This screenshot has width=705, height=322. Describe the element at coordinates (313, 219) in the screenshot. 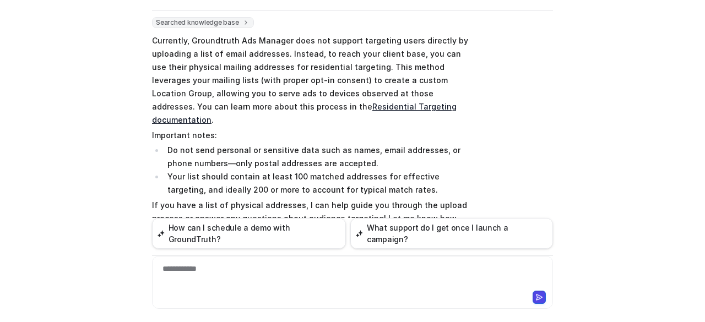

I see `p: If you have a list of physical addresses, I can help guide you through the upload process or answ...` at that location.